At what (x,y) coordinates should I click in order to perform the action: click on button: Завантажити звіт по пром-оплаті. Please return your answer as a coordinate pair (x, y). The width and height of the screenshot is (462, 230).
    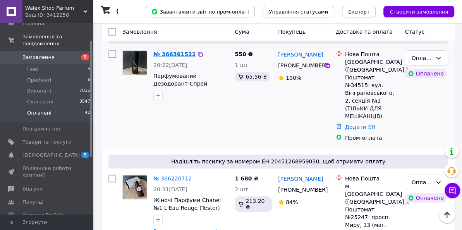
    Looking at the image, I should click on (200, 12).